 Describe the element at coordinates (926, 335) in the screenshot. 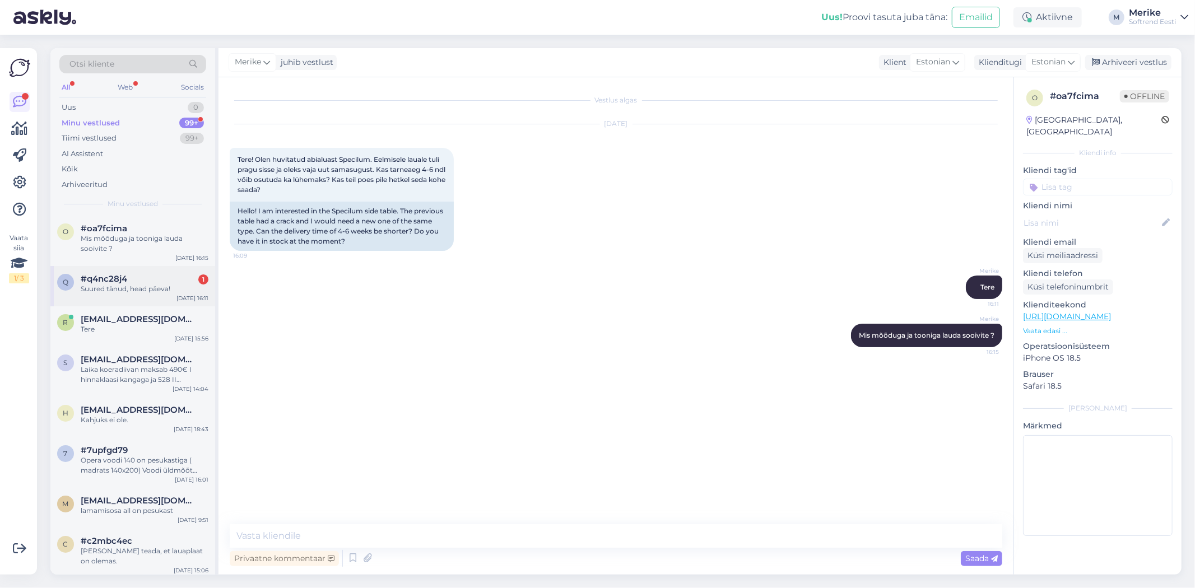

I see `span: Mis mõõduga ja tooniga lauda sooivite ?` at that location.